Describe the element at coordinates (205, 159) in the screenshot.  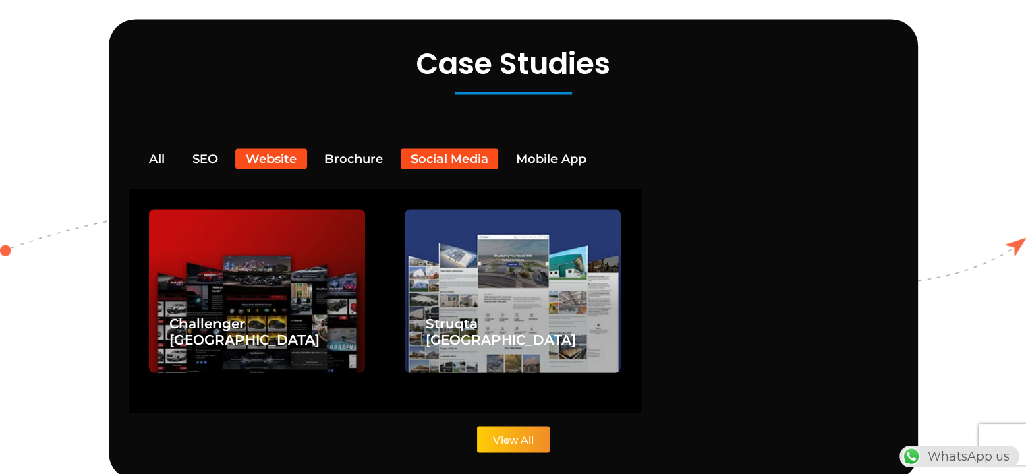
I see `button: SEO` at that location.